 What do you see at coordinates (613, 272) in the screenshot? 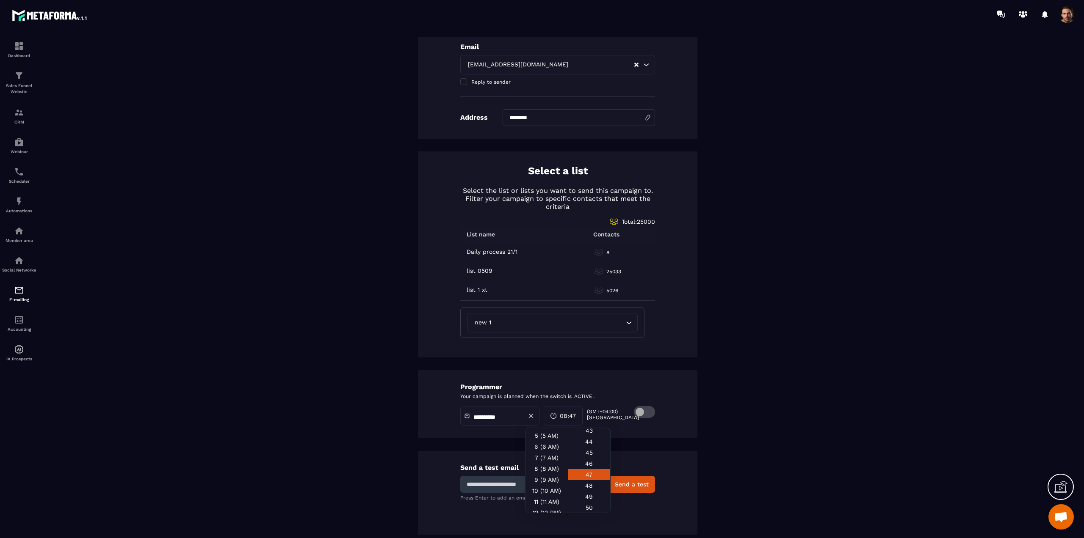
I see `p: 25033` at bounding box center [613, 272].